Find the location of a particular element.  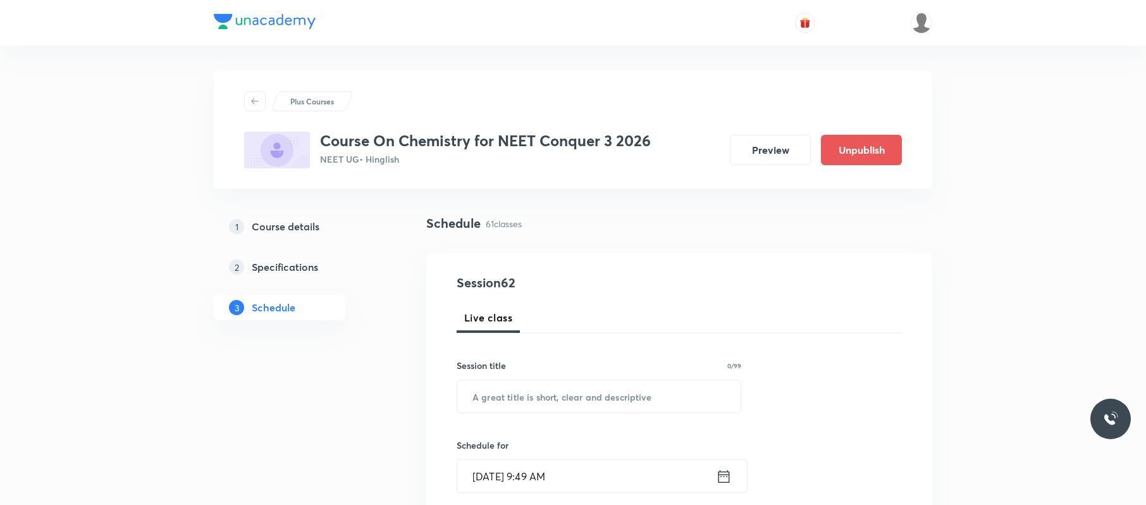

h4: Schedule is located at coordinates (453, 223).